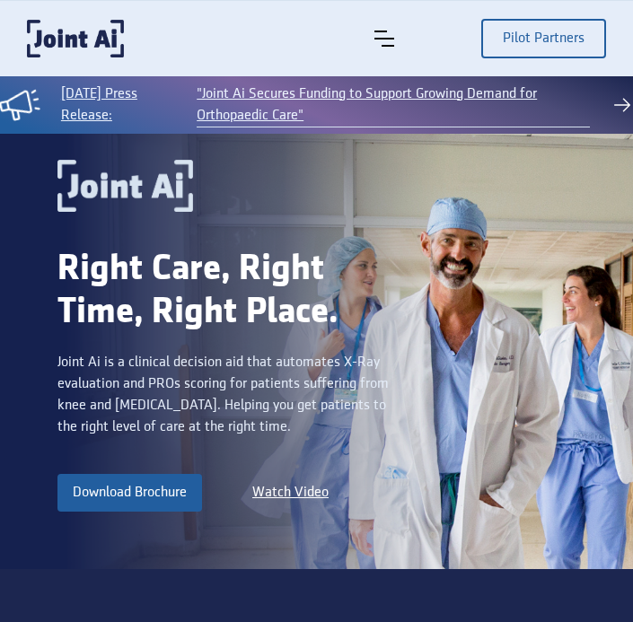 The image size is (633, 622). What do you see at coordinates (227, 395) in the screenshot?
I see `div: Joint Ai is a clinical decision aid that automates X-Ray evaluation and PROs scoring for patients...` at bounding box center [227, 395].